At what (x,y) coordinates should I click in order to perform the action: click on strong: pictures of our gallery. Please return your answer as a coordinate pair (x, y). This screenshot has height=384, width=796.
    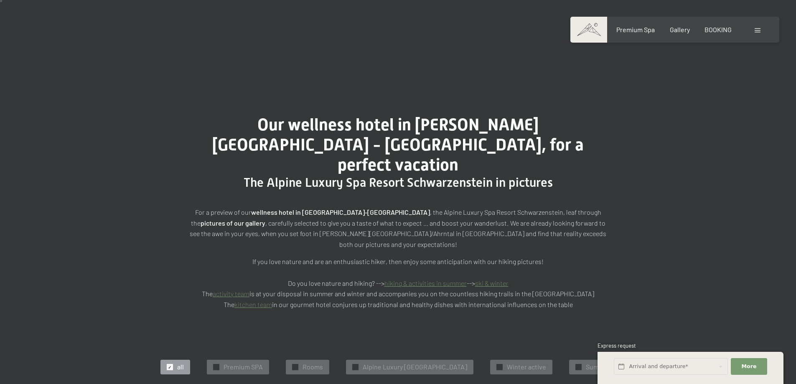
    Looking at the image, I should click on (233, 223).